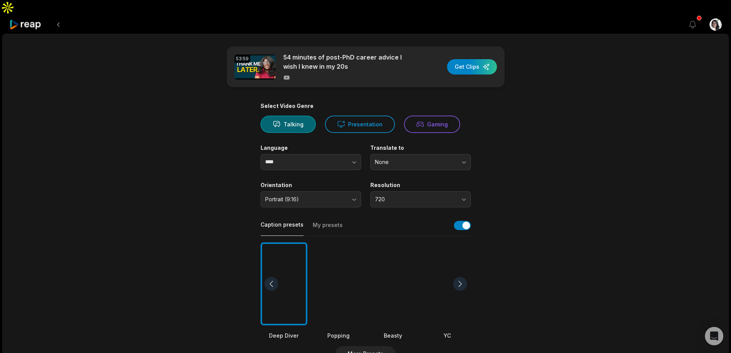 The width and height of the screenshot is (731, 353). What do you see at coordinates (447, 335) in the screenshot?
I see `div: YC` at bounding box center [447, 335].